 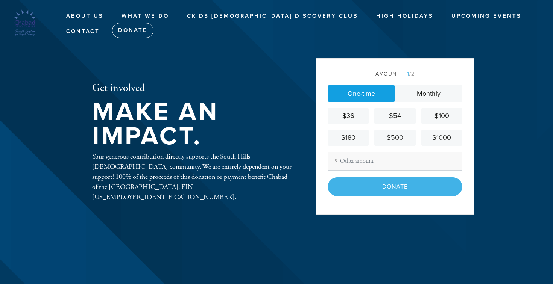 What do you see at coordinates (408, 74) in the screenshot?
I see `span: /2` at bounding box center [408, 74].